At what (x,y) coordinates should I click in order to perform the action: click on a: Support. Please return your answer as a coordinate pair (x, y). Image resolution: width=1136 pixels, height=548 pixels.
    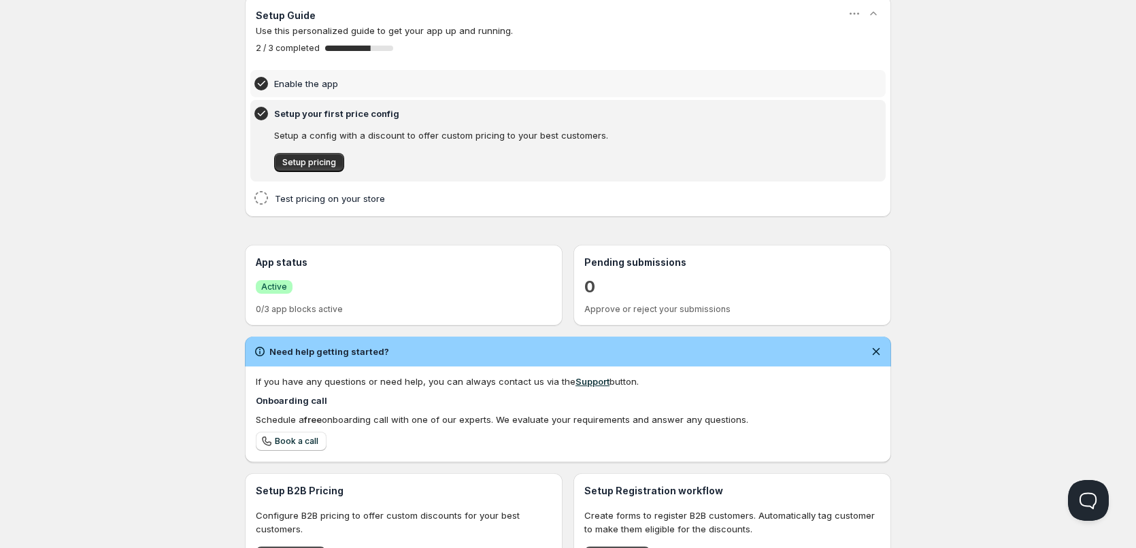
    Looking at the image, I should click on (592, 382).